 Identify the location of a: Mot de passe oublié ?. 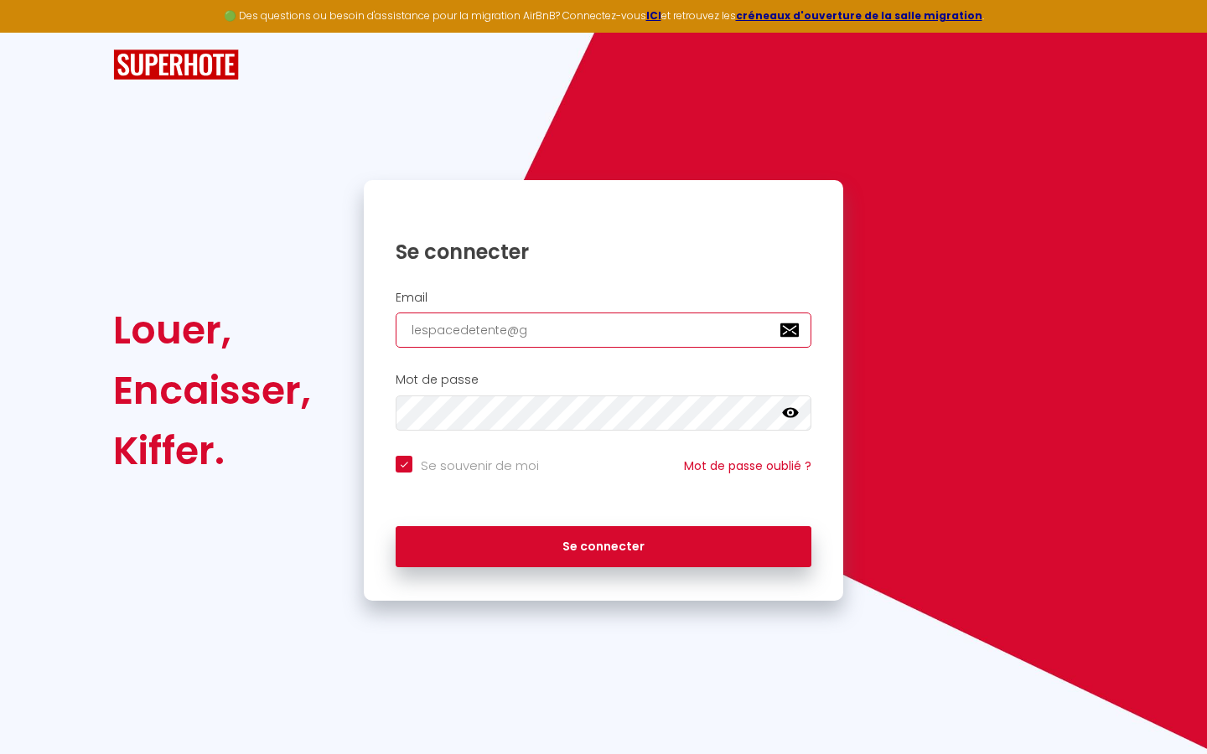
(747, 466).